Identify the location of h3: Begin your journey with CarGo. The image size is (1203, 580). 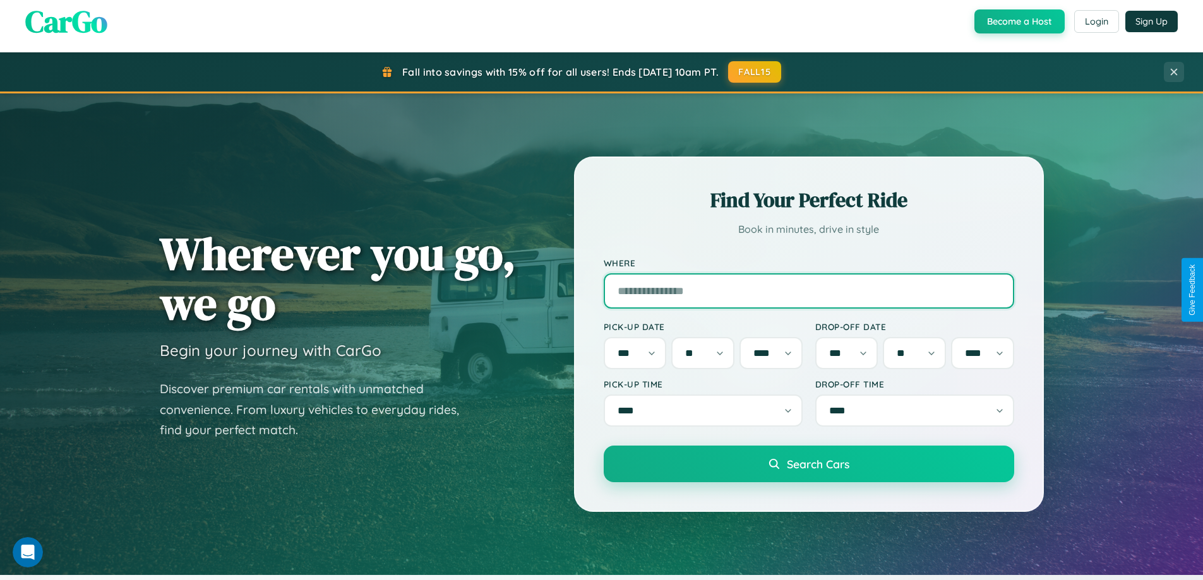
(270, 350).